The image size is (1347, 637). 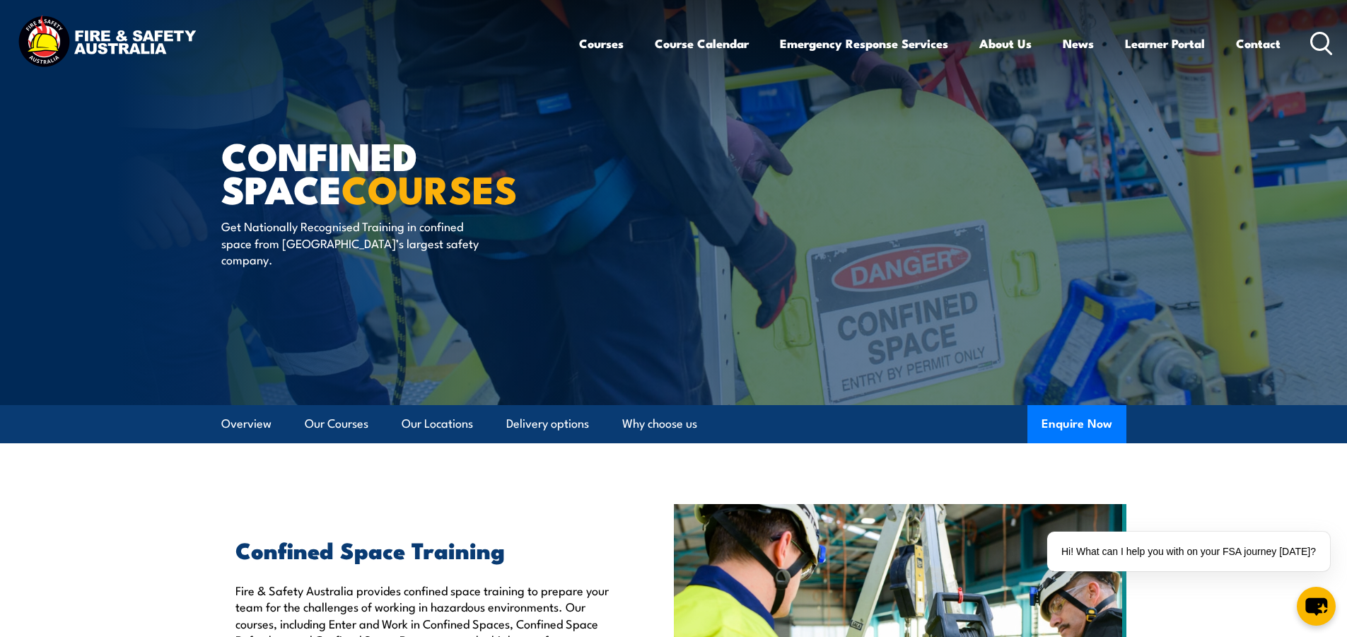 I want to click on a: News, so click(x=1078, y=43).